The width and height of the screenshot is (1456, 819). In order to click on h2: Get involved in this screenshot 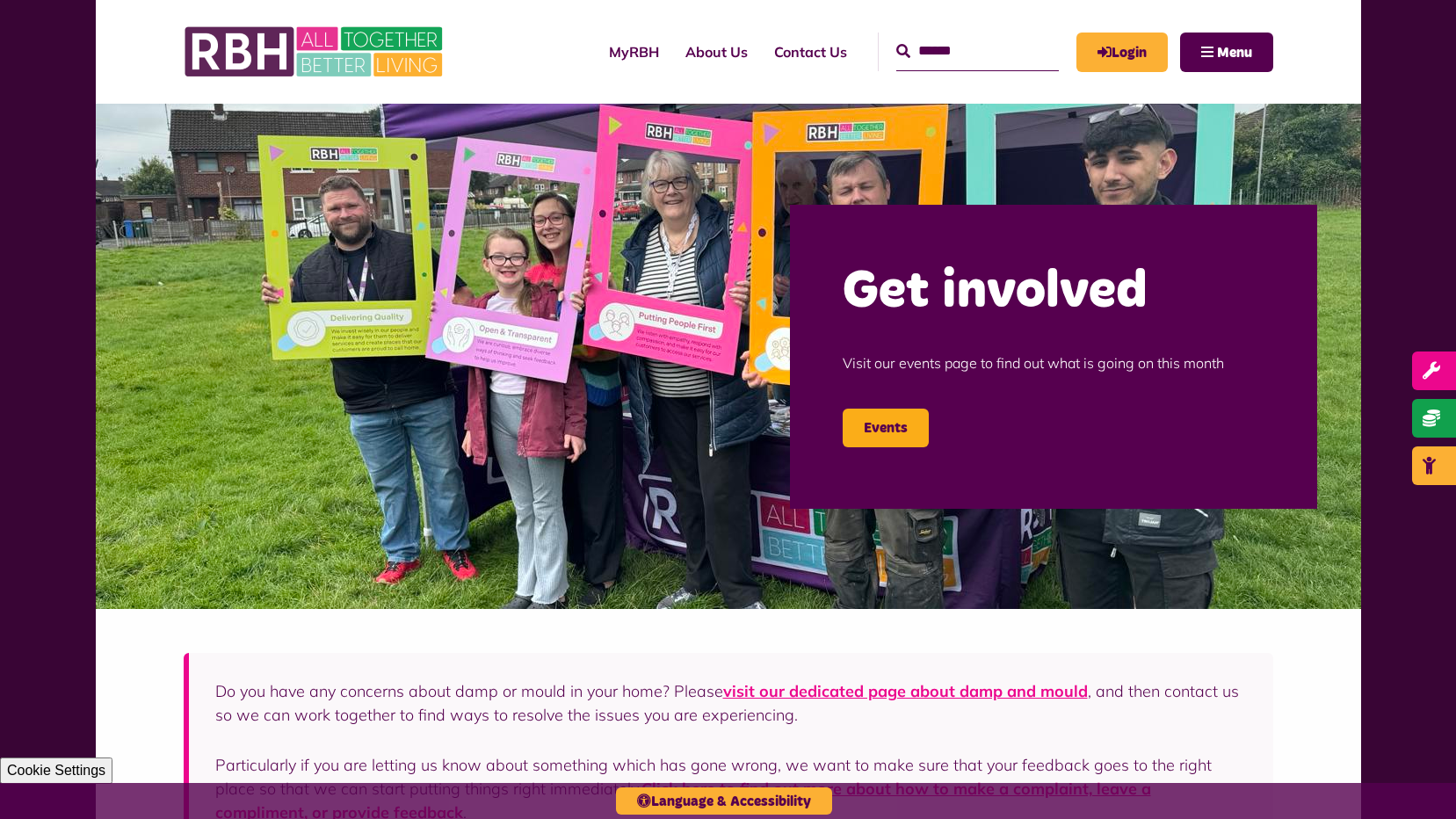, I will do `click(1054, 291)`.